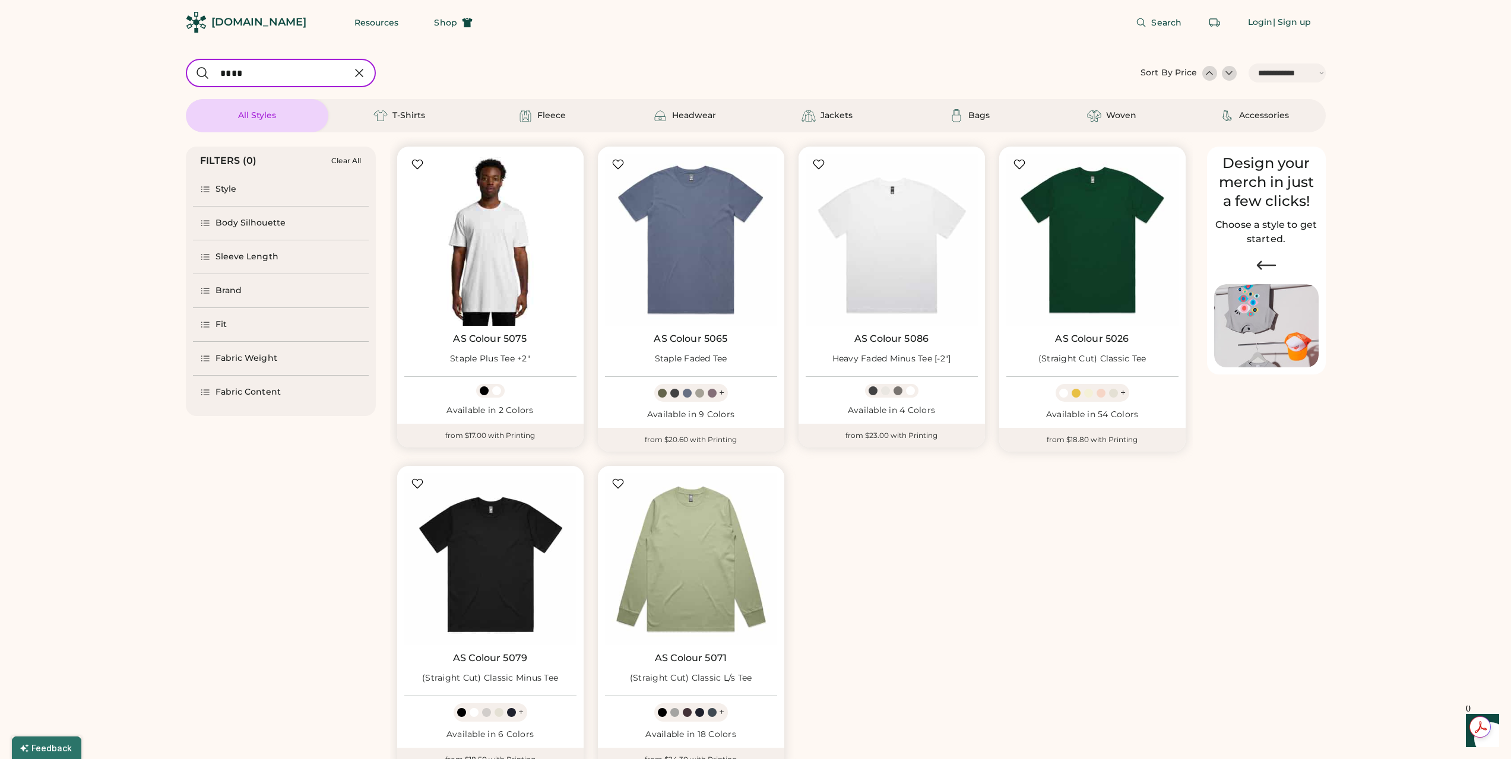  What do you see at coordinates (1092, 339) in the screenshot?
I see `a: AS Colour 5026` at bounding box center [1092, 339].